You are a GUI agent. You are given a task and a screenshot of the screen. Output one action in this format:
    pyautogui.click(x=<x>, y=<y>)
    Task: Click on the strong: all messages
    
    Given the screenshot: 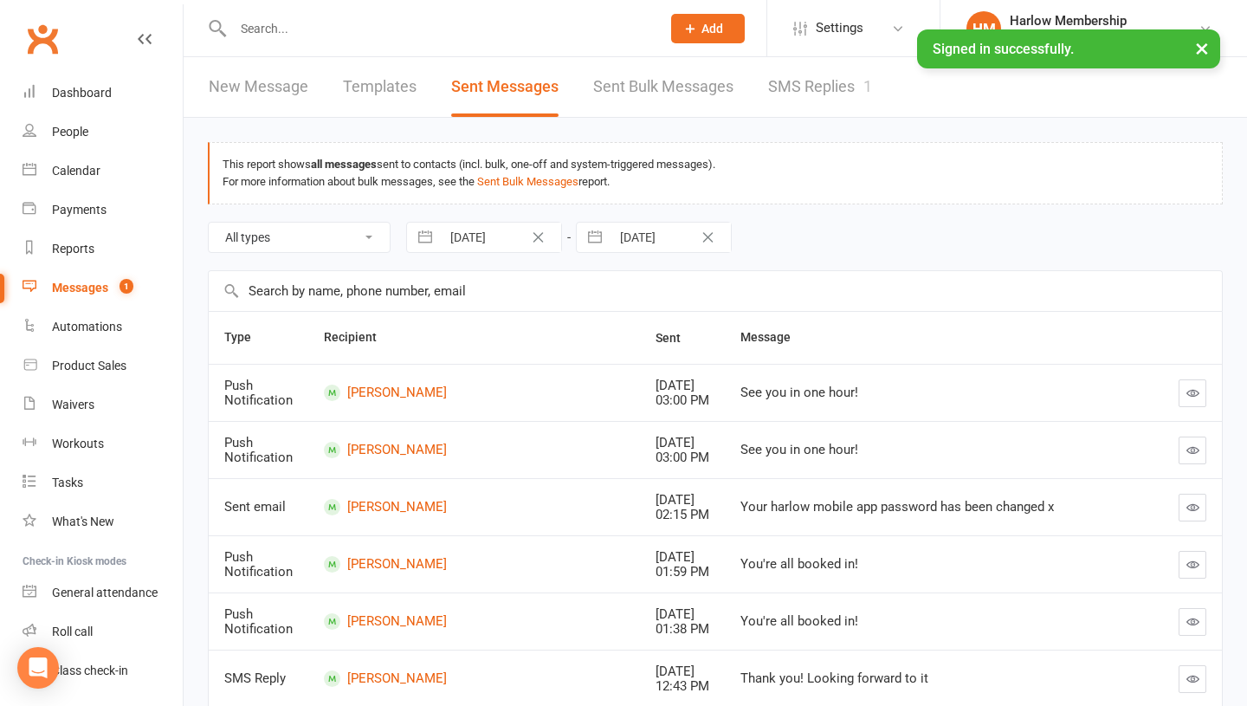 What is the action you would take?
    pyautogui.click(x=344, y=164)
    